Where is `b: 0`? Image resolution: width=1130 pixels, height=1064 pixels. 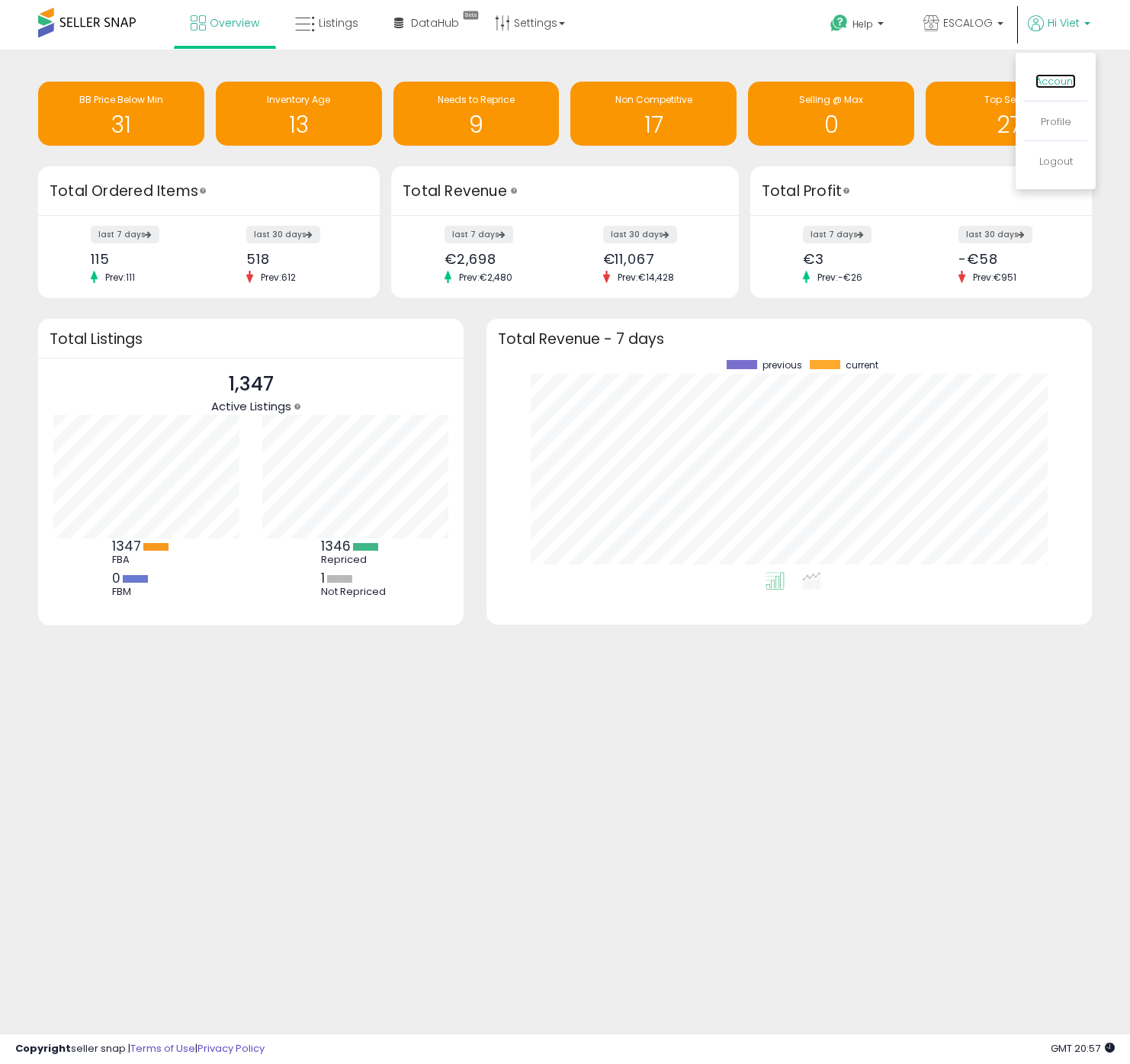
b: 0 is located at coordinates (116, 578).